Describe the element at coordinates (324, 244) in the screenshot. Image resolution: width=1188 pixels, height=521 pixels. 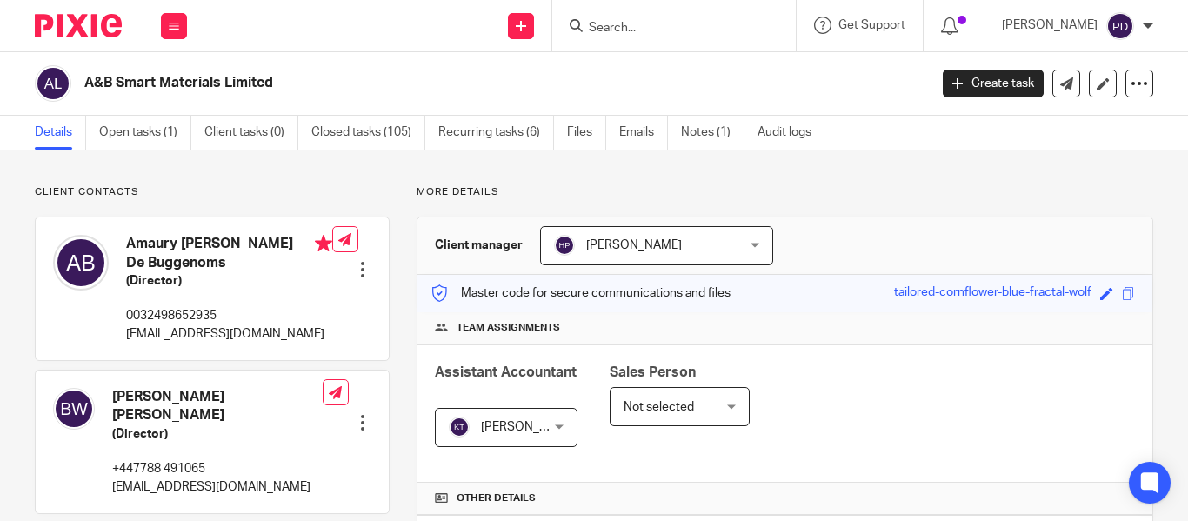
I see `i: Primary` at that location.